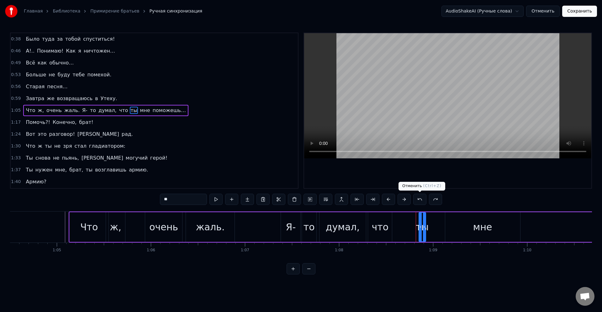  I want to click on span: Всё, so click(30, 63).